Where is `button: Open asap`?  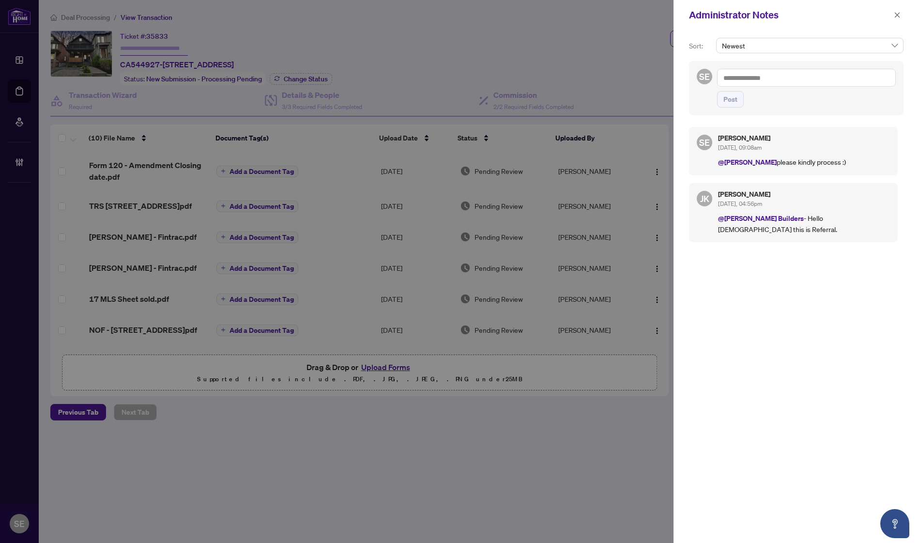 button: Open asap is located at coordinates (895, 523).